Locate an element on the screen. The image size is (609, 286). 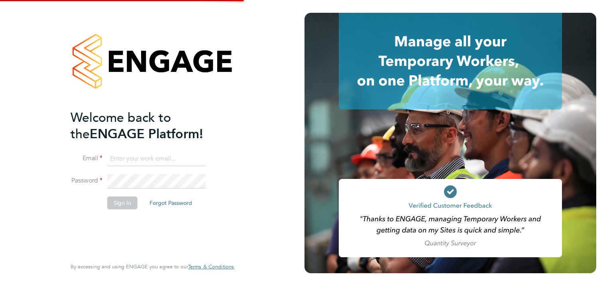
button: Sign In is located at coordinates (122, 203).